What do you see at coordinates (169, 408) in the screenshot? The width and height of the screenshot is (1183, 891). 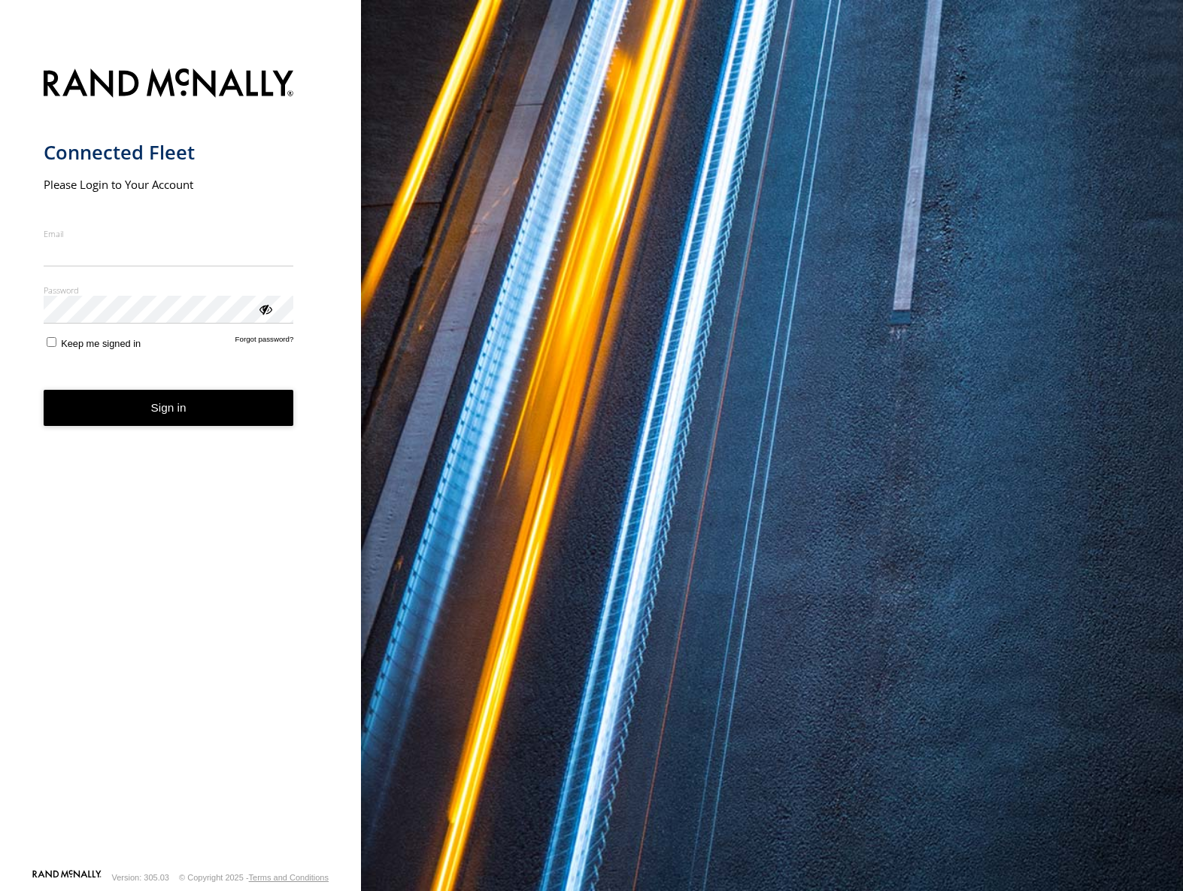 I see `button: Sign in` at bounding box center [169, 408].